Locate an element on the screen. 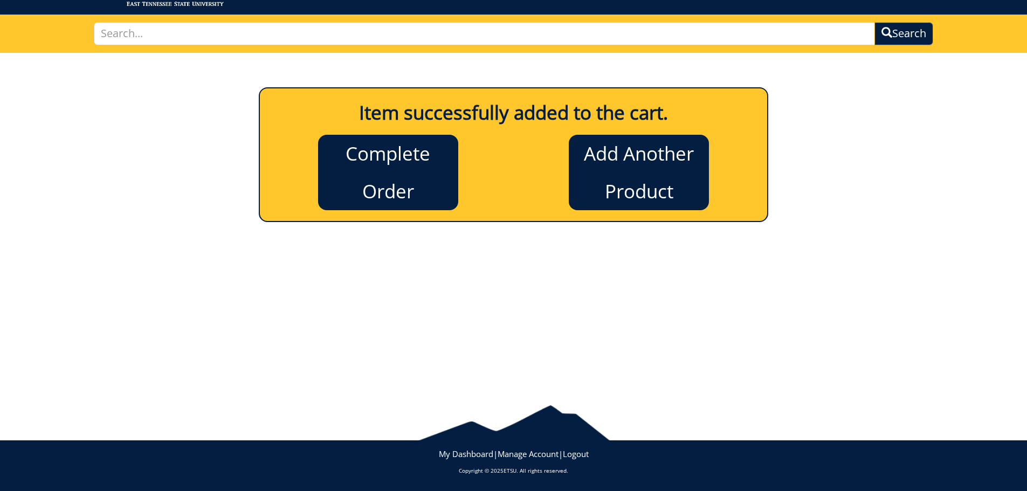 This screenshot has height=491, width=1027. button: Search is located at coordinates (903, 33).